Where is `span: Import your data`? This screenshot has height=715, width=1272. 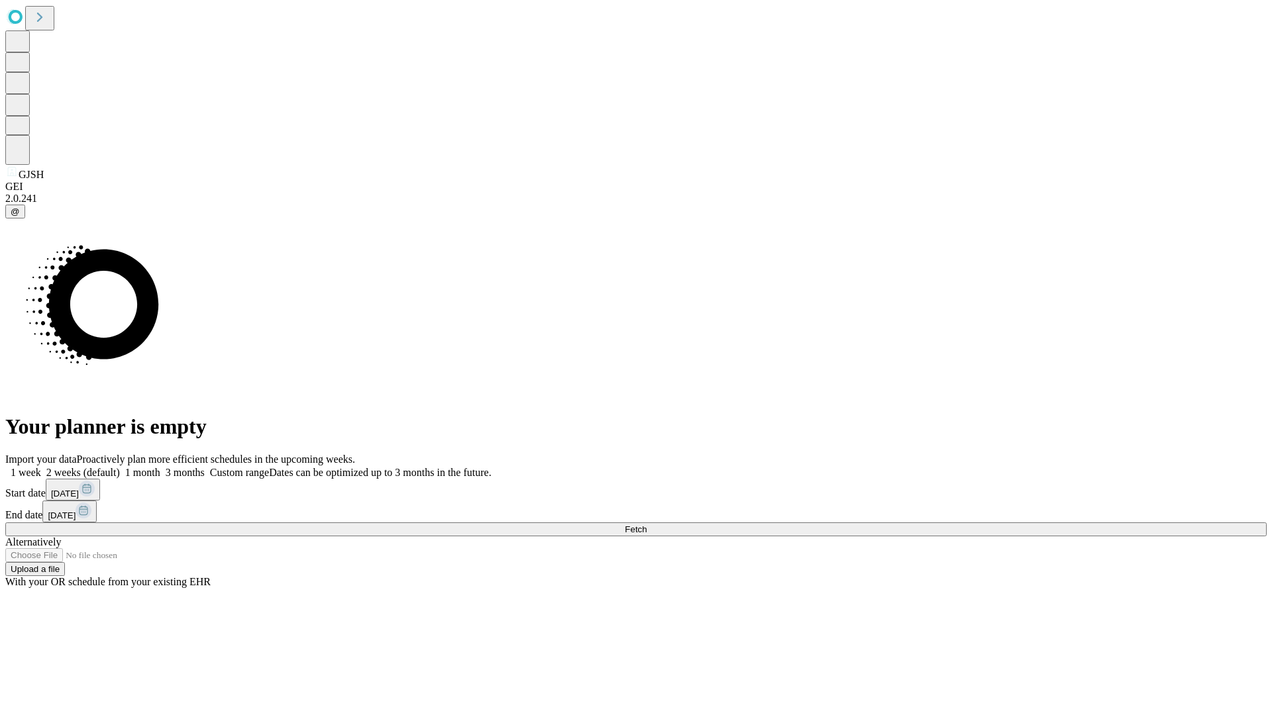
span: Import your data is located at coordinates (41, 459).